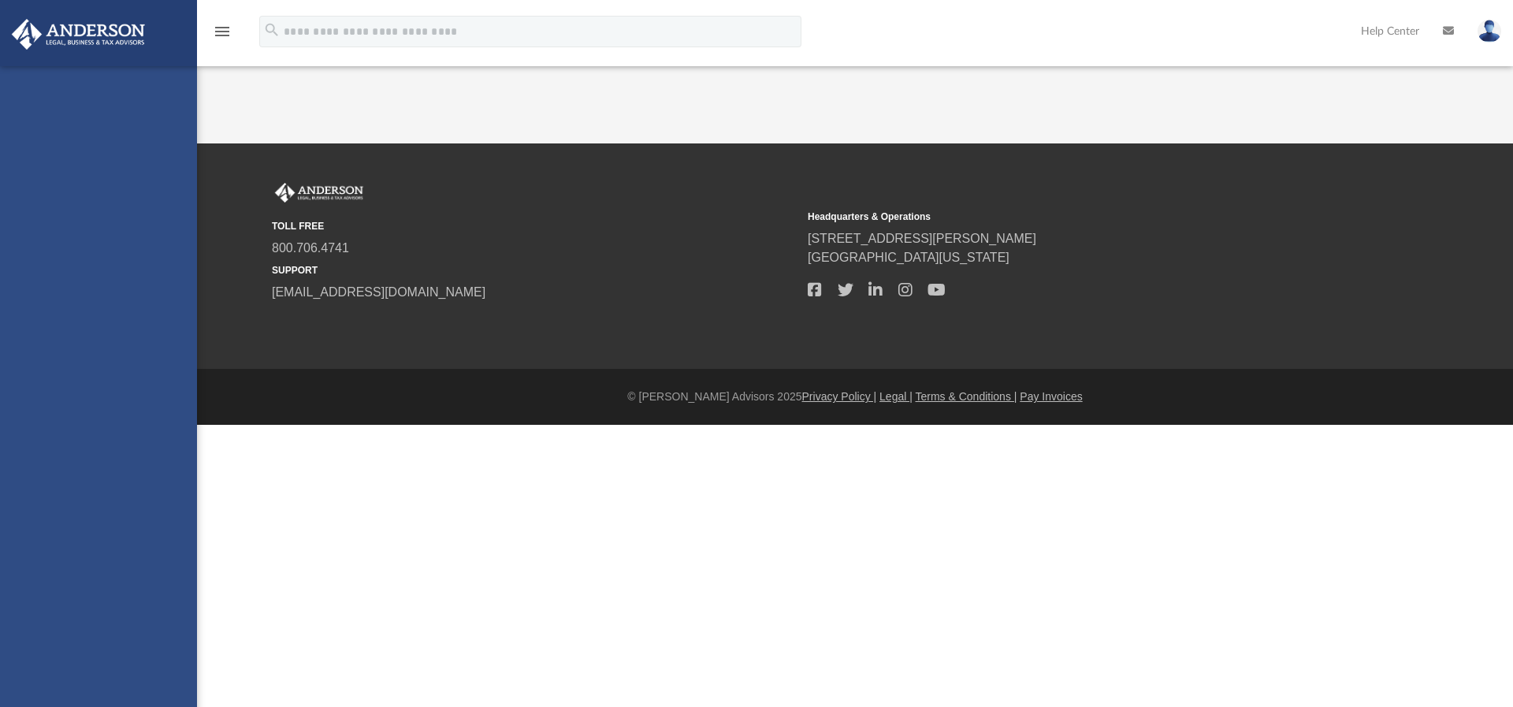 The width and height of the screenshot is (1513, 707). What do you see at coordinates (896, 396) in the screenshot?
I see `a: Legal |` at bounding box center [896, 396].